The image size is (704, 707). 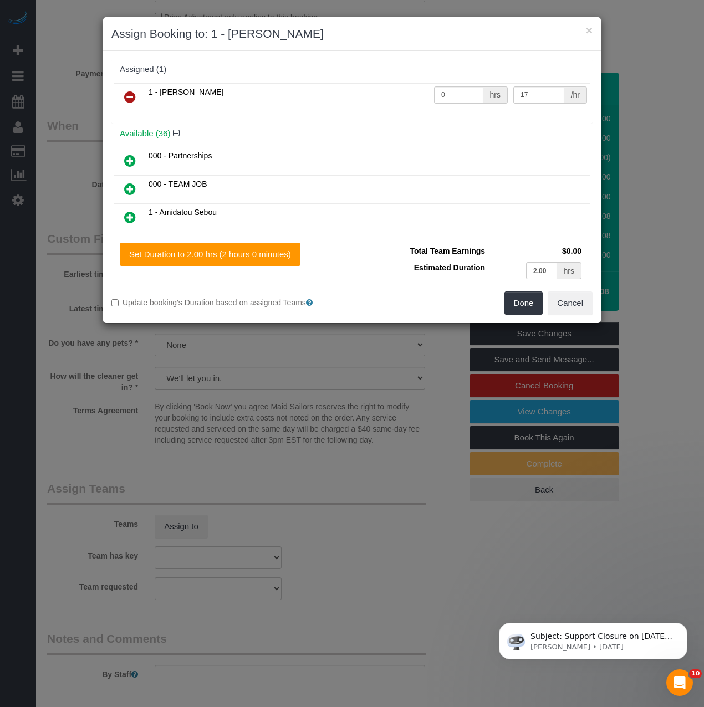 I want to click on div: /hr, so click(x=575, y=95).